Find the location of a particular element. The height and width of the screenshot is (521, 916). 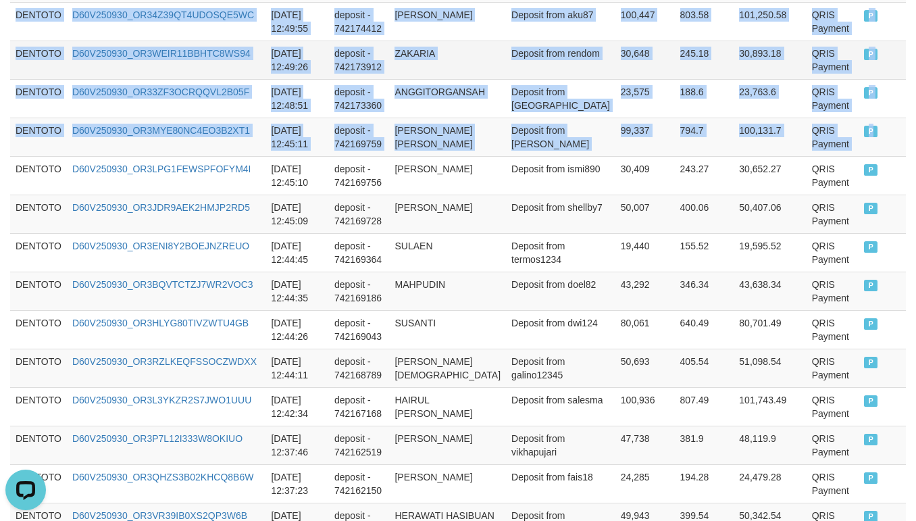

td: 194.28 is located at coordinates (705, 483).